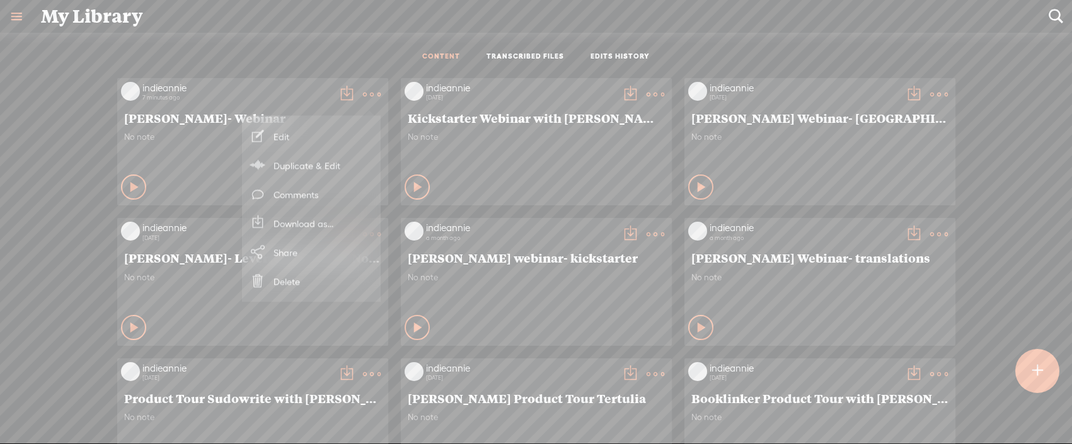 The image size is (1072, 444). Describe the element at coordinates (311, 224) in the screenshot. I see `a: Download as...` at that location.